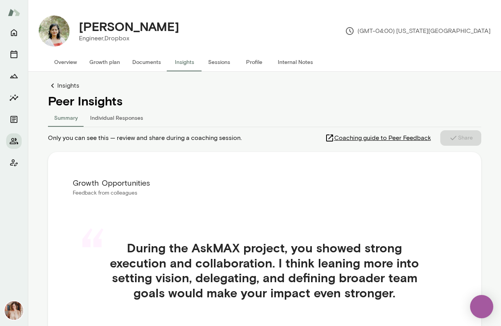 Image resolution: width=501 pixels, height=326 pixels. Describe the element at coordinates (14, 163) in the screenshot. I see `button: Client app` at that location.